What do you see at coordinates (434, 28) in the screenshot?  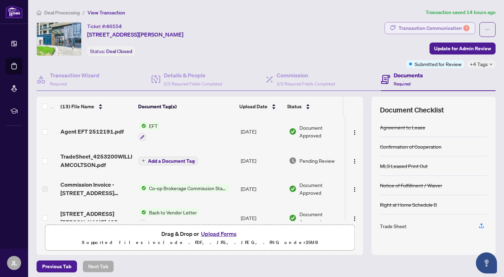 I see `div: Transaction Communication` at bounding box center [434, 28].